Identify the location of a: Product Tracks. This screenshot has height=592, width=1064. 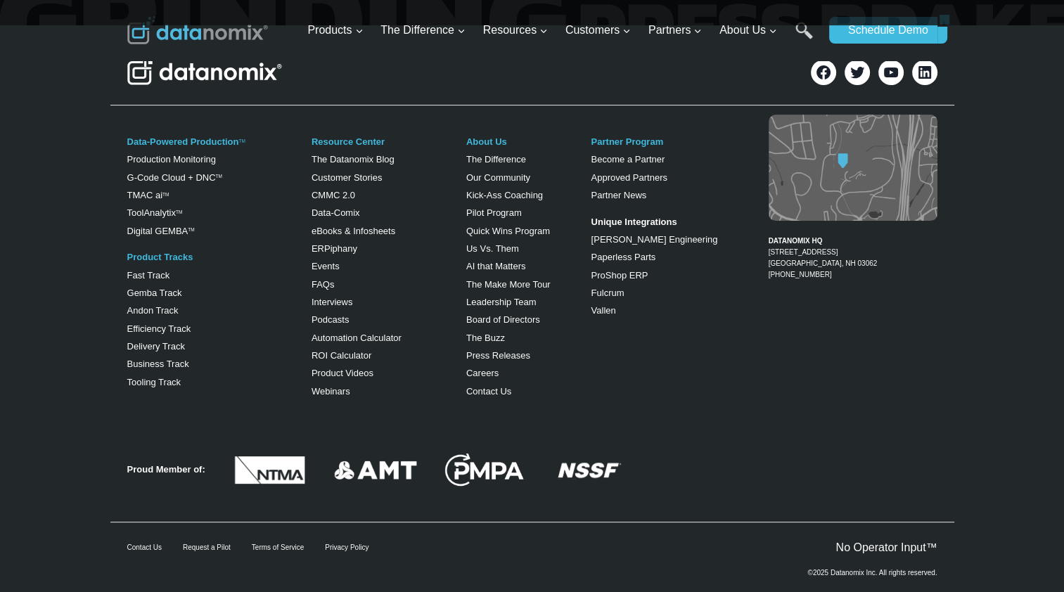
(160, 257).